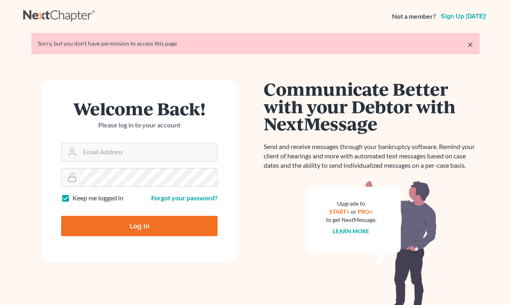 Image resolution: width=511 pixels, height=305 pixels. I want to click on h1: Communicate Better with your Debtor with NextMessage, so click(372, 106).